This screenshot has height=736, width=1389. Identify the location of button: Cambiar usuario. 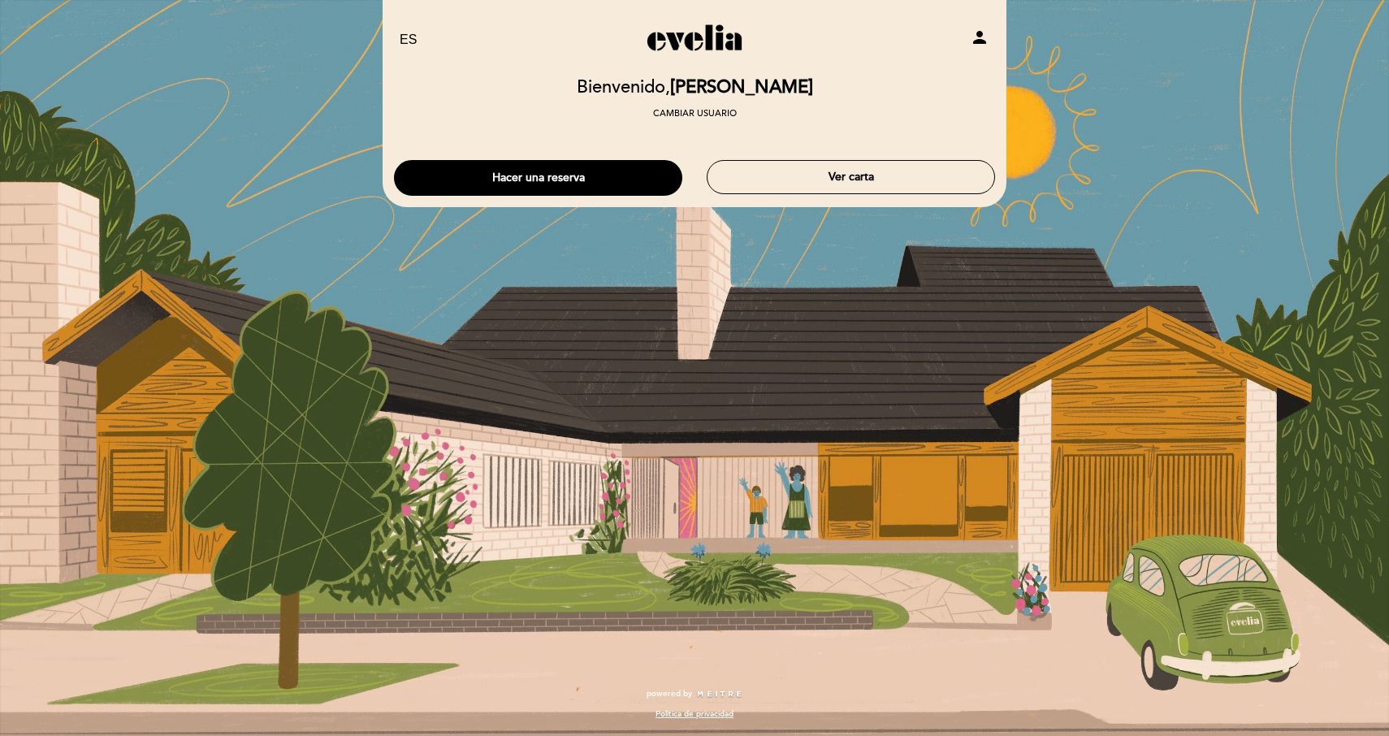
(694, 114).